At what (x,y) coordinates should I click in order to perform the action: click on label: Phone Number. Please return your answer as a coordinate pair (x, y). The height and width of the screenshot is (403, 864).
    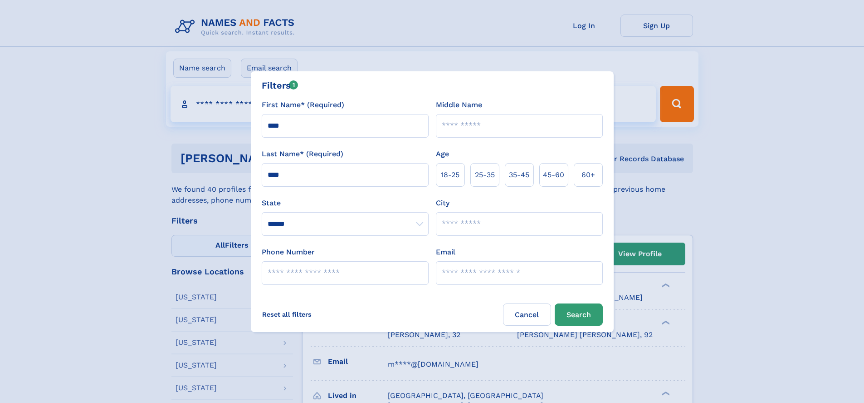
    Looking at the image, I should click on (288, 252).